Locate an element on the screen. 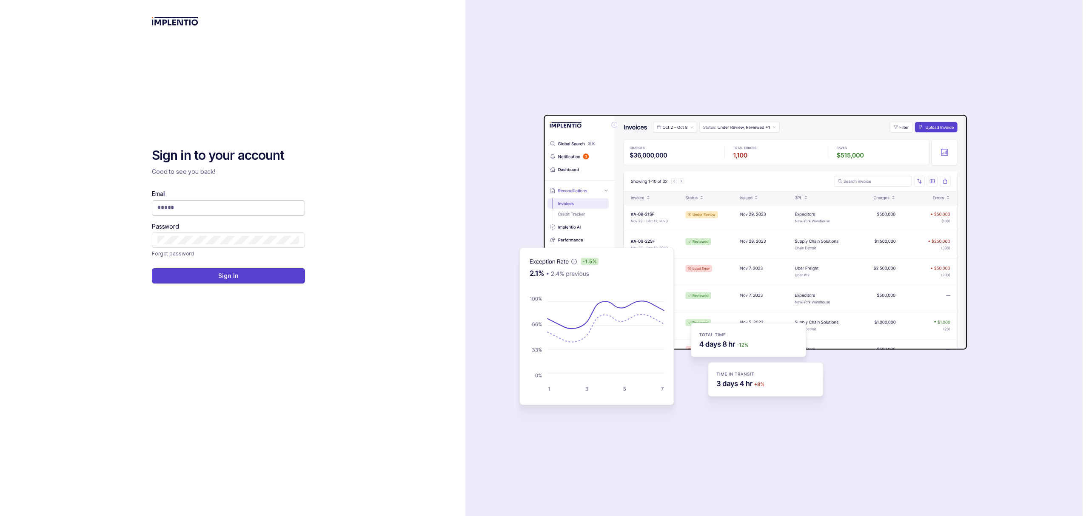  p: Sign In is located at coordinates (228, 276).